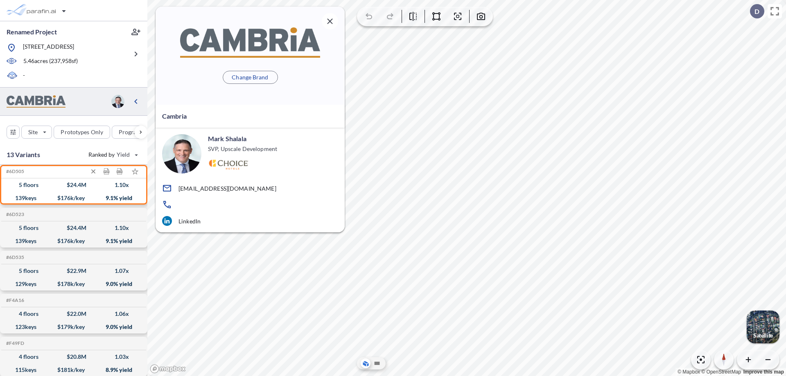  What do you see at coordinates (82, 132) in the screenshot?
I see `p: Prototypes Only` at bounding box center [82, 132].